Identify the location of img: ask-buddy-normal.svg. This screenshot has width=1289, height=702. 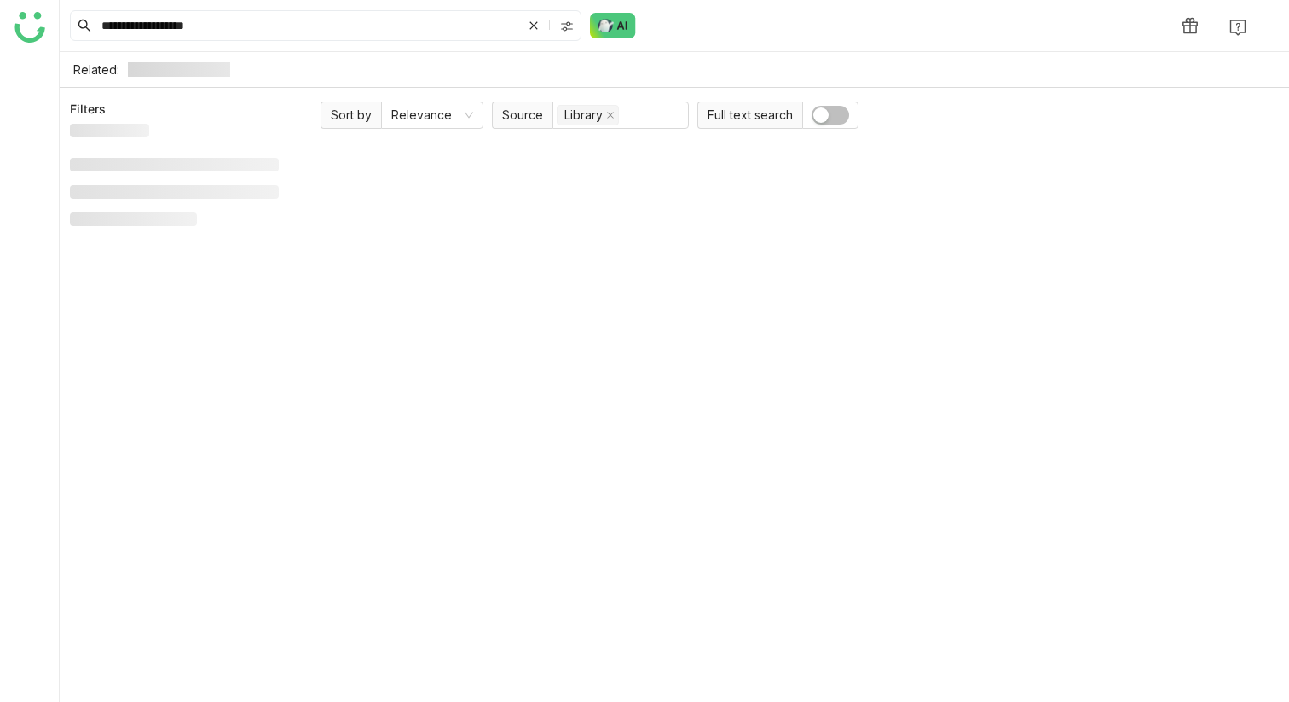
(613, 26).